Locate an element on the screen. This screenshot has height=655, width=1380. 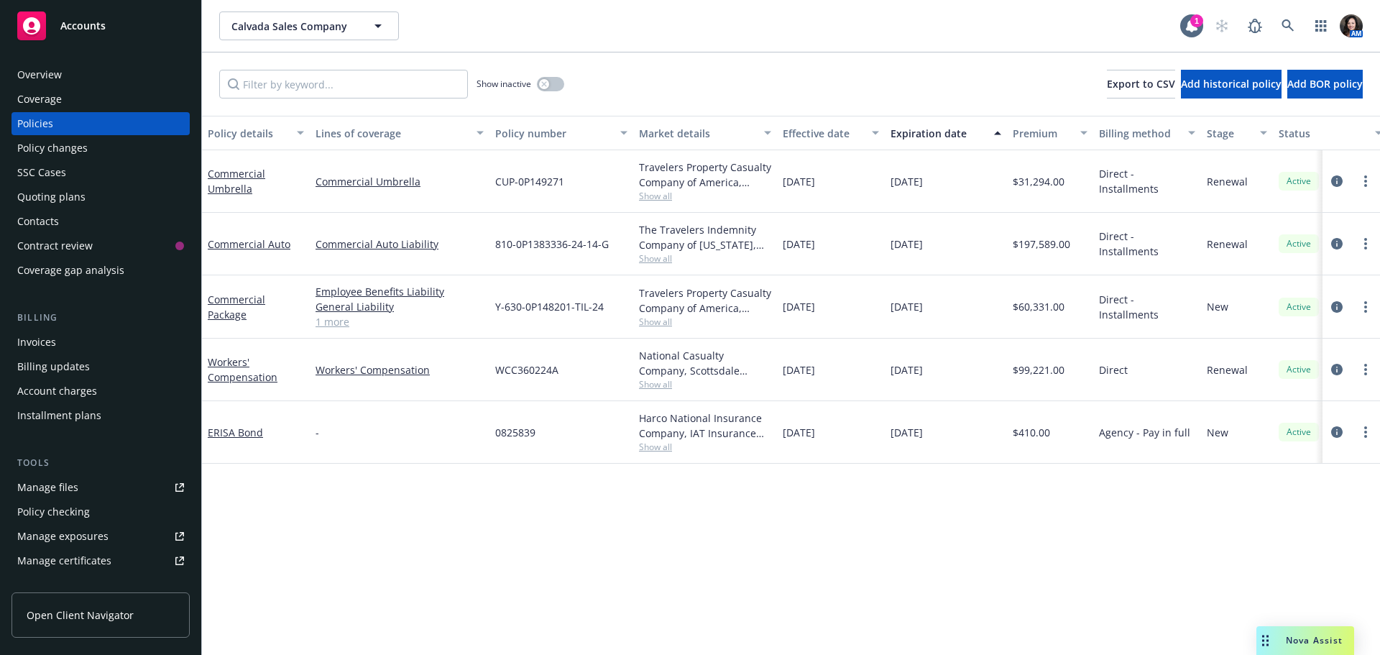
span: $60,331.00 is located at coordinates (1038, 306).